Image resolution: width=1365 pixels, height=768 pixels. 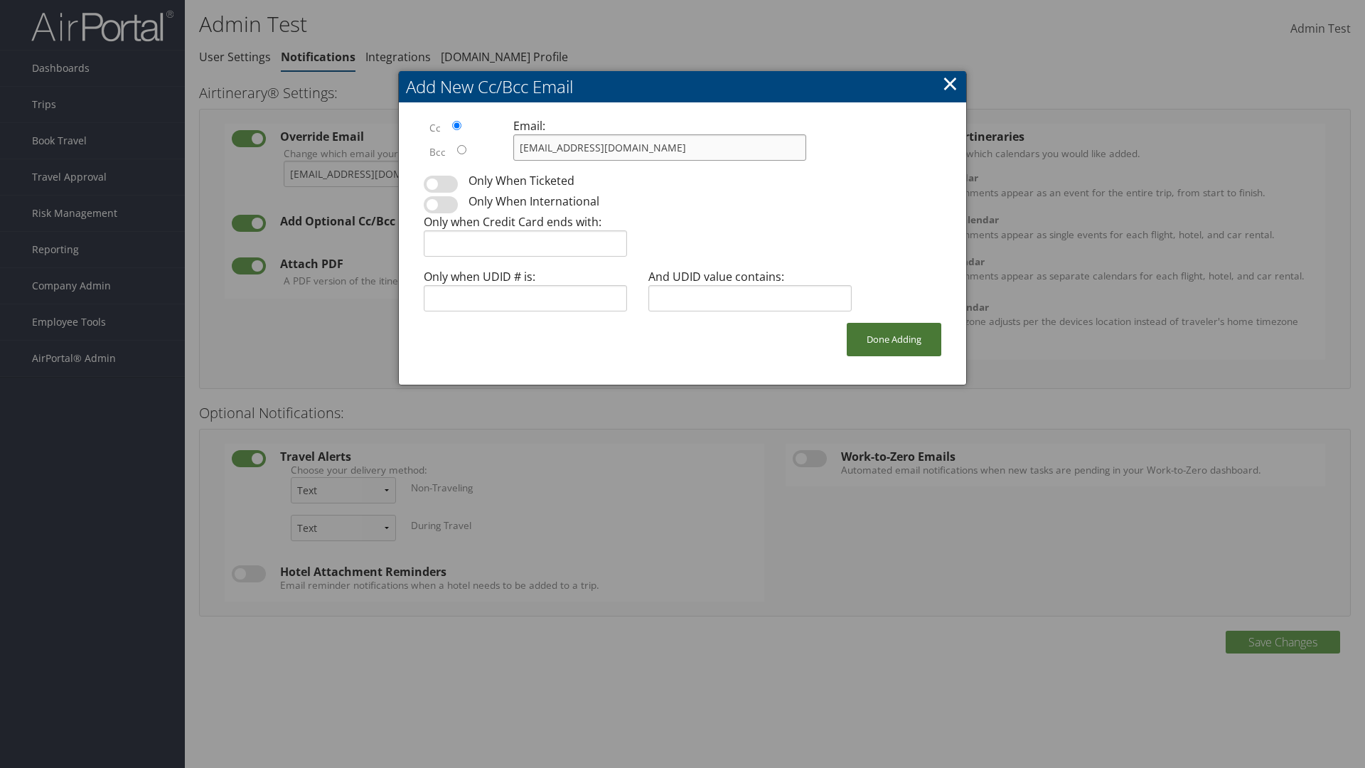 What do you see at coordinates (750, 295) in the screenshot?
I see `div: And UDID value contains:` at bounding box center [750, 295].